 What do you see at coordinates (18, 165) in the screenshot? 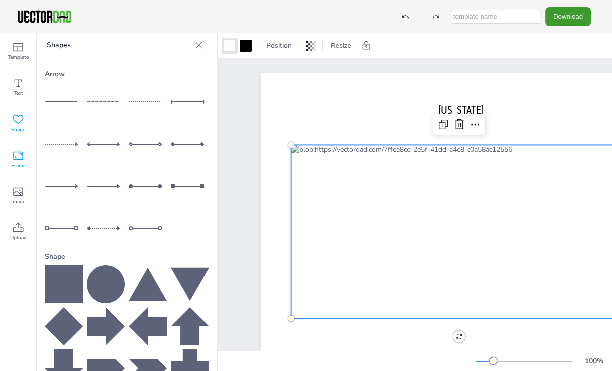
I see `span: Frame` at bounding box center [18, 165].